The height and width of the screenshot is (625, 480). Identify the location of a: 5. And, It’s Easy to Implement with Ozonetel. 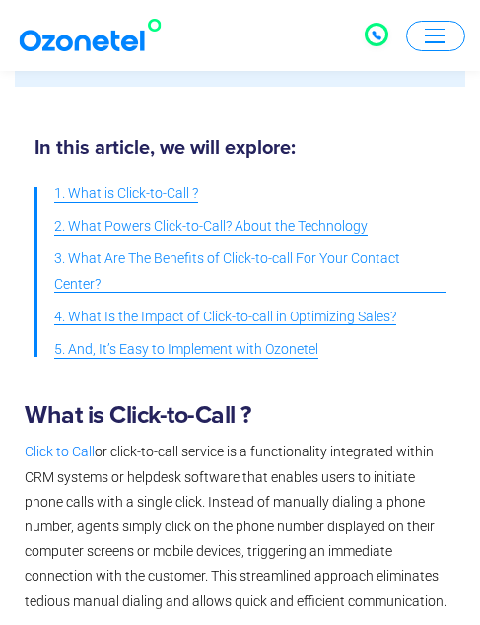
(186, 349).